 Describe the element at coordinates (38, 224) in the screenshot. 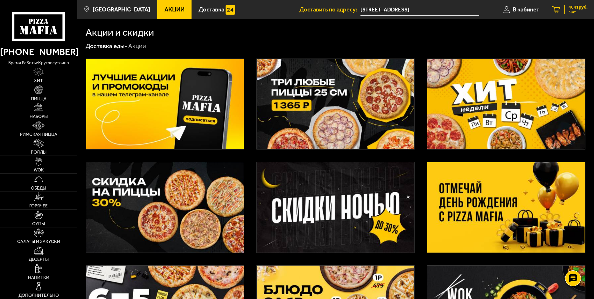

I see `span: Супы` at that location.